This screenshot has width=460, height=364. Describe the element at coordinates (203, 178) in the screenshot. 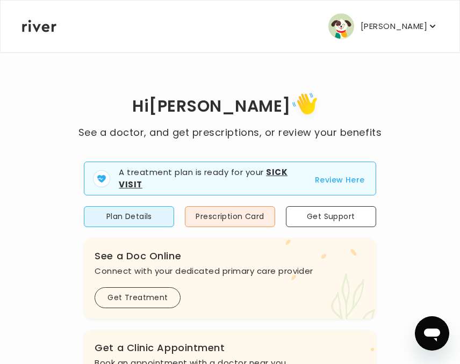

I see `strong: Sick Visit` at that location.